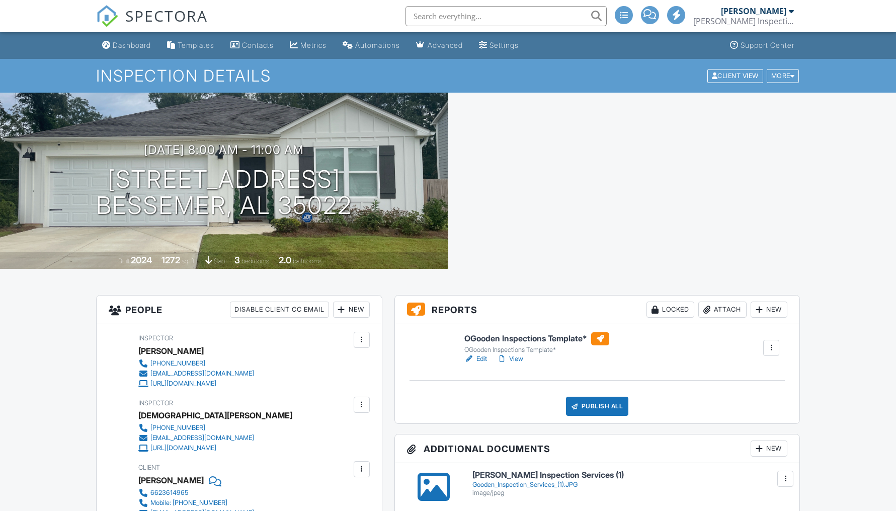 This screenshot has width=896, height=511. I want to click on div: Gooden Inspection Services, so click(744, 21).